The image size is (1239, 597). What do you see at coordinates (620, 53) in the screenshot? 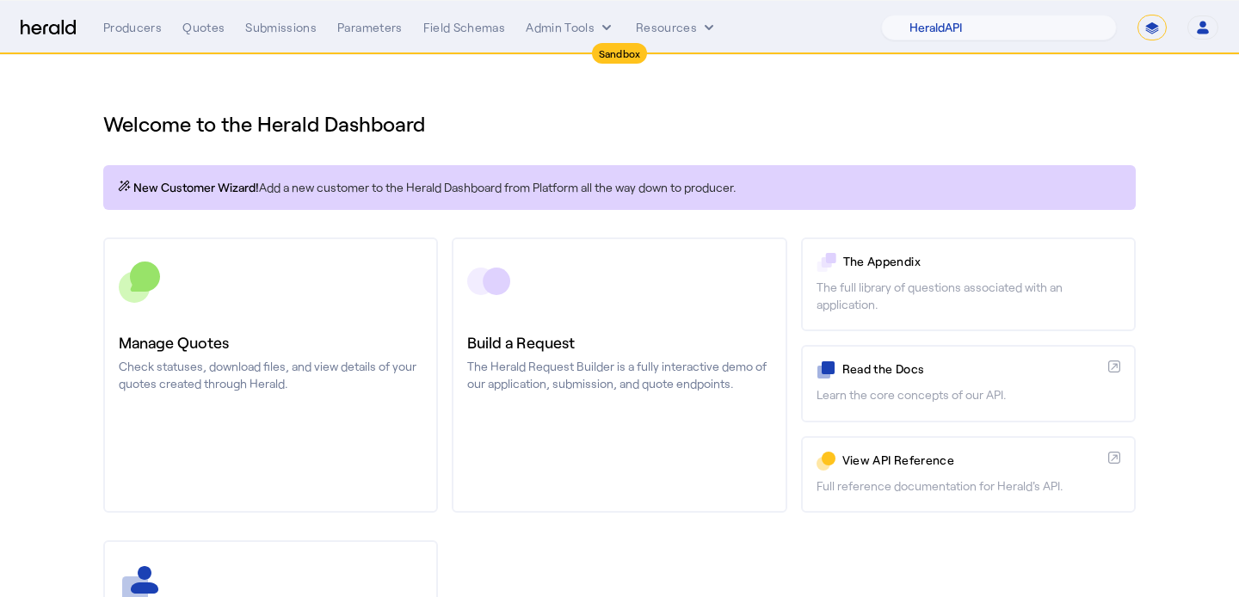
I see `div: Sandbox` at bounding box center [620, 53].